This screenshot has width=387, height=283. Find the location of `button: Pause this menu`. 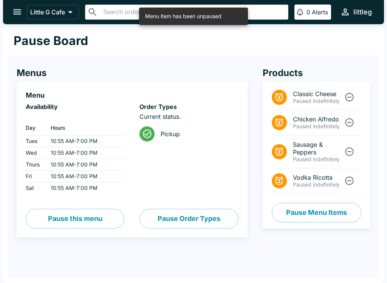

button: Pause this menu is located at coordinates (75, 218).